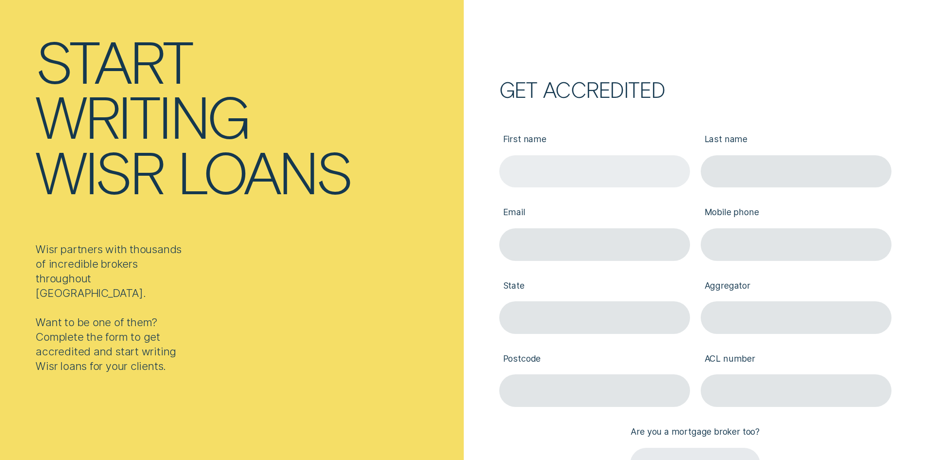 This screenshot has height=460, width=927. I want to click on h1: Start writing Wisr loans, so click(247, 115).